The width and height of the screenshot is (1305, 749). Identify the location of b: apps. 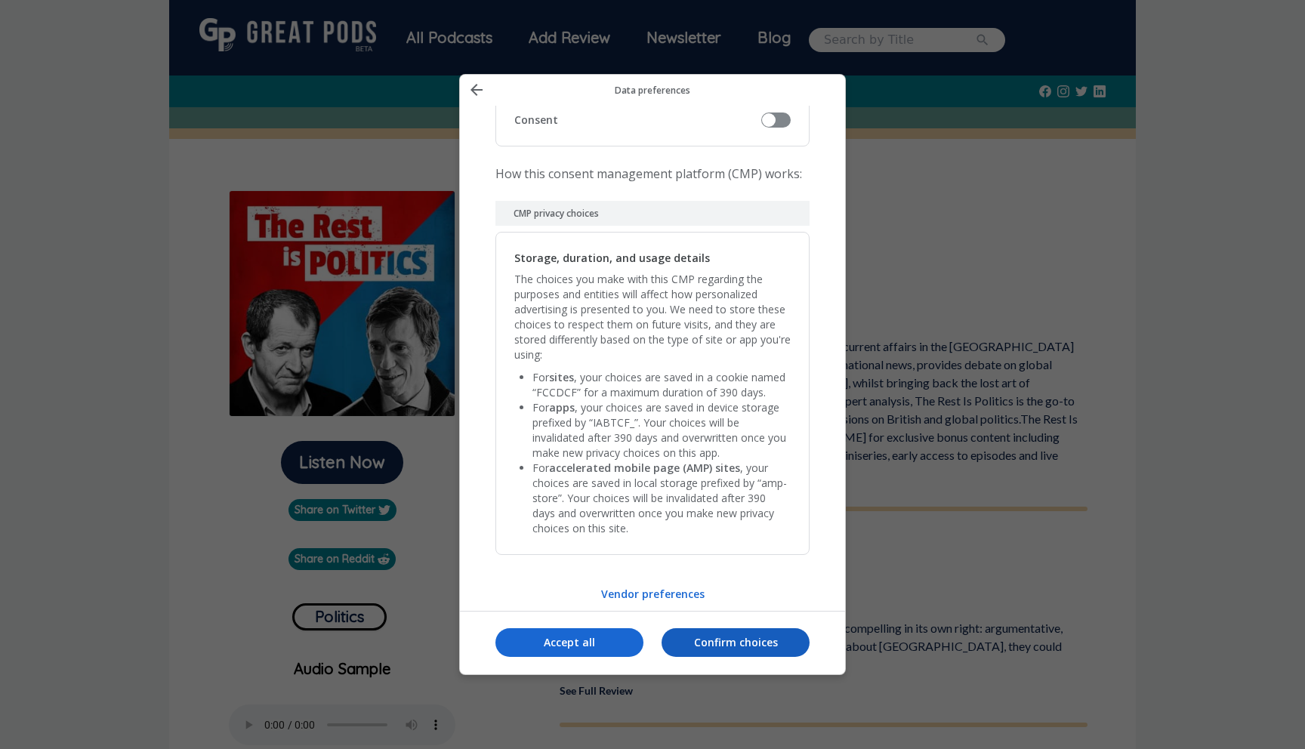
(562, 407).